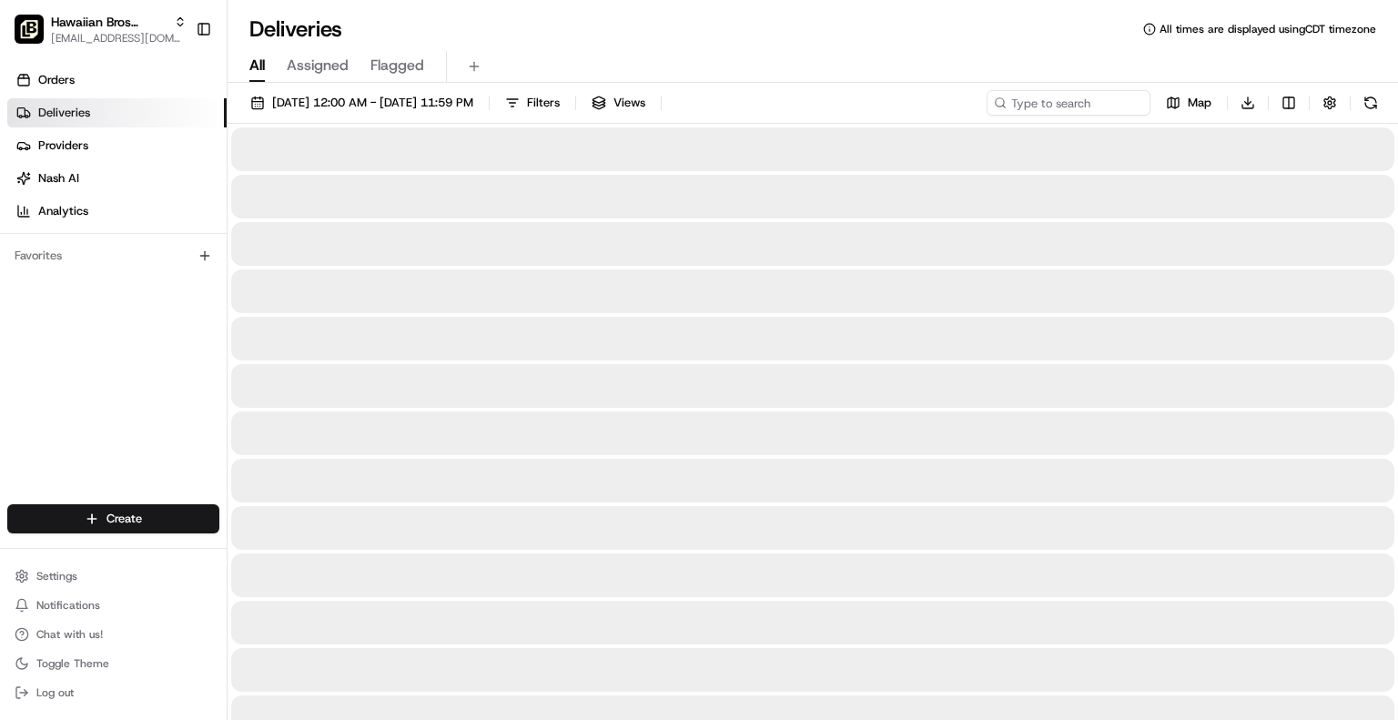 This screenshot has height=720, width=1398. Describe the element at coordinates (124, 519) in the screenshot. I see `span: Create` at that location.